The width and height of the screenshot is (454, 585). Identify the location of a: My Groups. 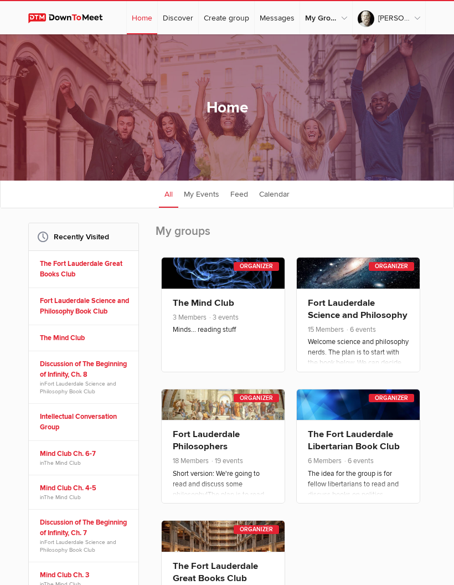
(326, 18).